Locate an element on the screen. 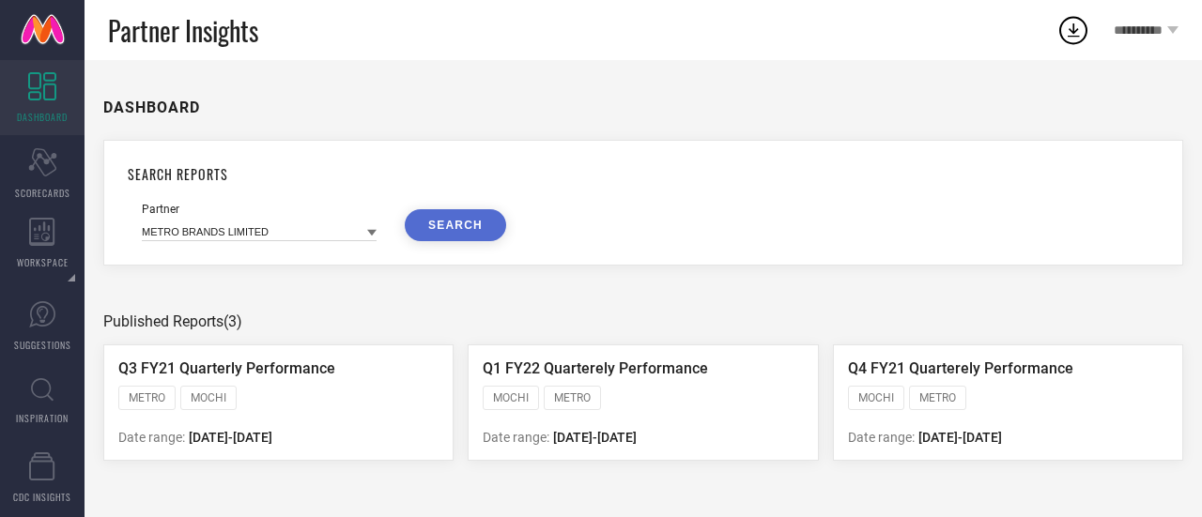  h1: SEARCH REPORTS is located at coordinates (643, 174).